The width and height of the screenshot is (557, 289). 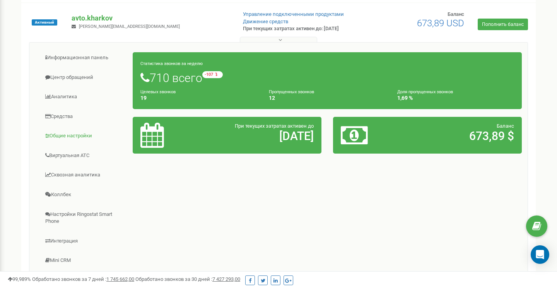 What do you see at coordinates (120, 279) in the screenshot?
I see `u: 1 745 662,00` at bounding box center [120, 279].